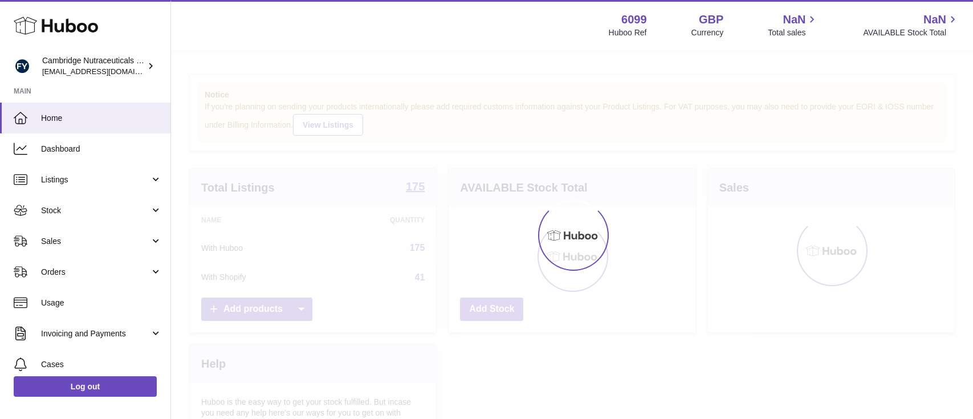 The height and width of the screenshot is (419, 973). Describe the element at coordinates (101, 118) in the screenshot. I see `span: Home` at that location.